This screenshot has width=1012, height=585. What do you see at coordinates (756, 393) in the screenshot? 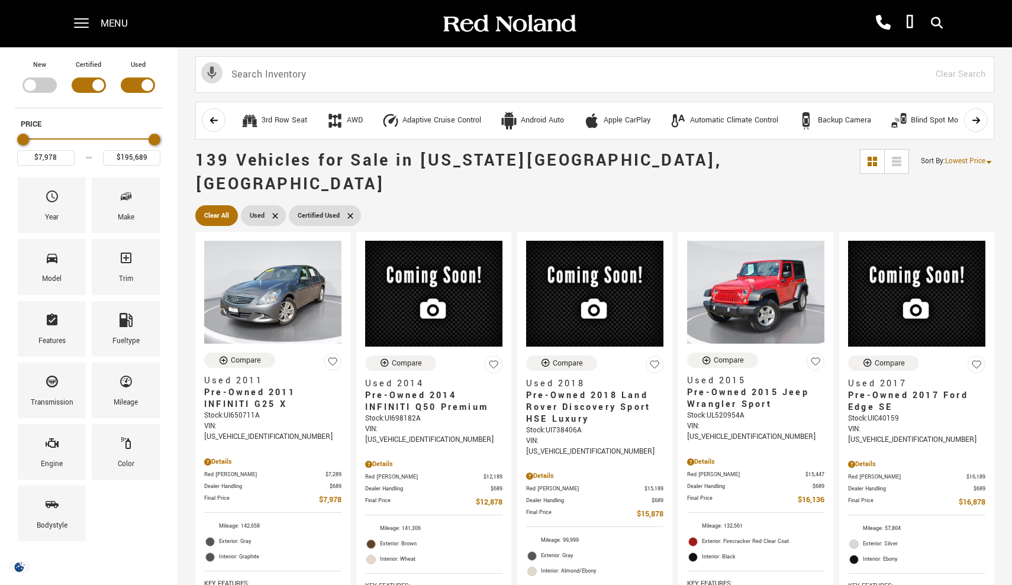
I see `a: Used 2015Pre-Owned 2015 Jeep Wrangler Sport` at bounding box center [756, 393].